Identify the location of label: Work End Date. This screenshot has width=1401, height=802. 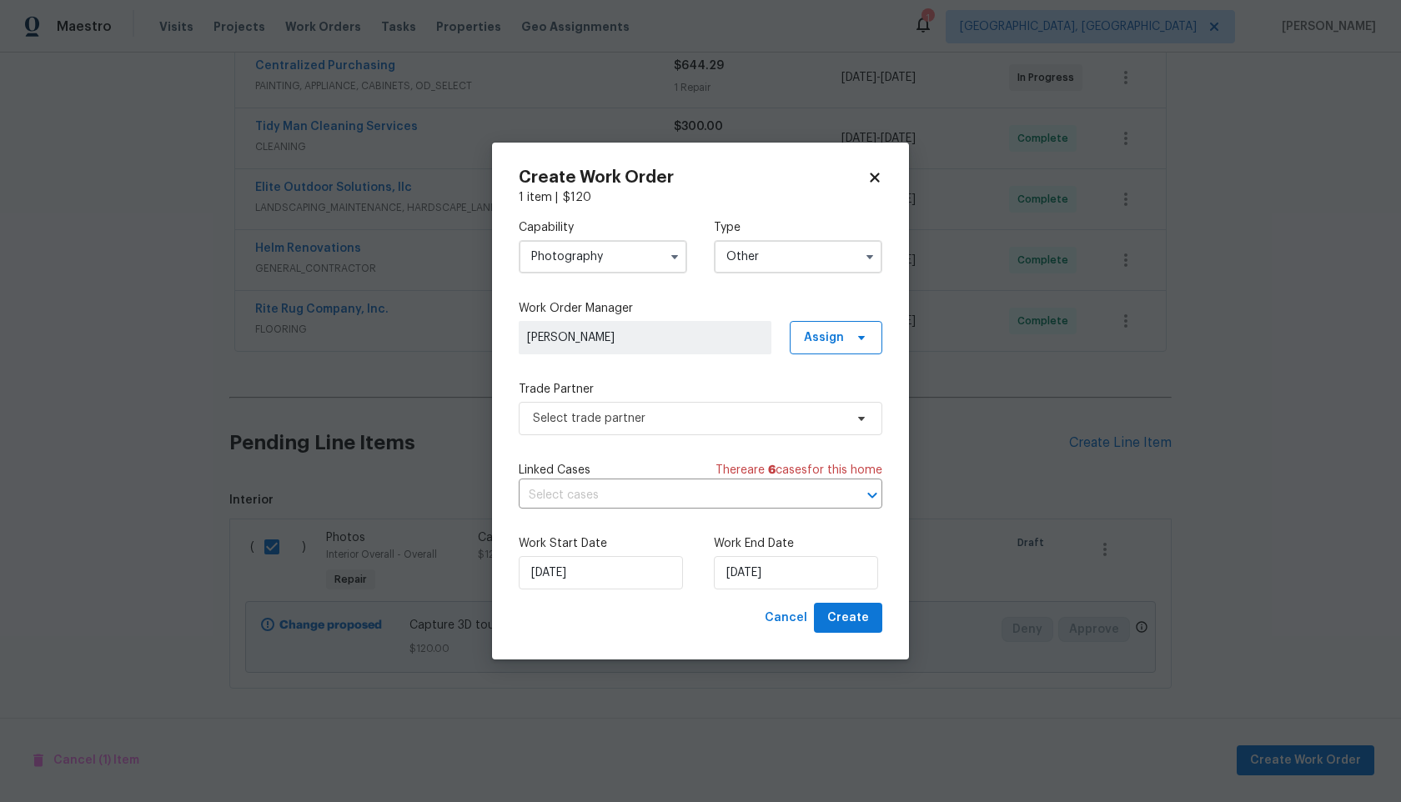
(798, 544).